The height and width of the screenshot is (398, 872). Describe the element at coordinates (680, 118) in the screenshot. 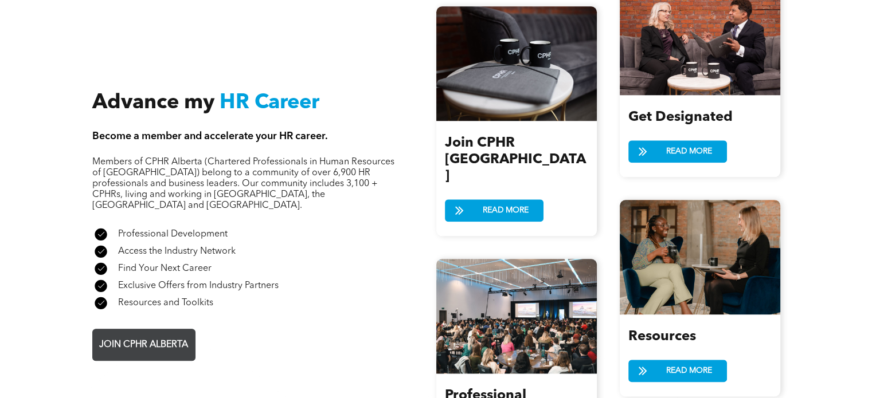

I see `span: Get Designated` at that location.